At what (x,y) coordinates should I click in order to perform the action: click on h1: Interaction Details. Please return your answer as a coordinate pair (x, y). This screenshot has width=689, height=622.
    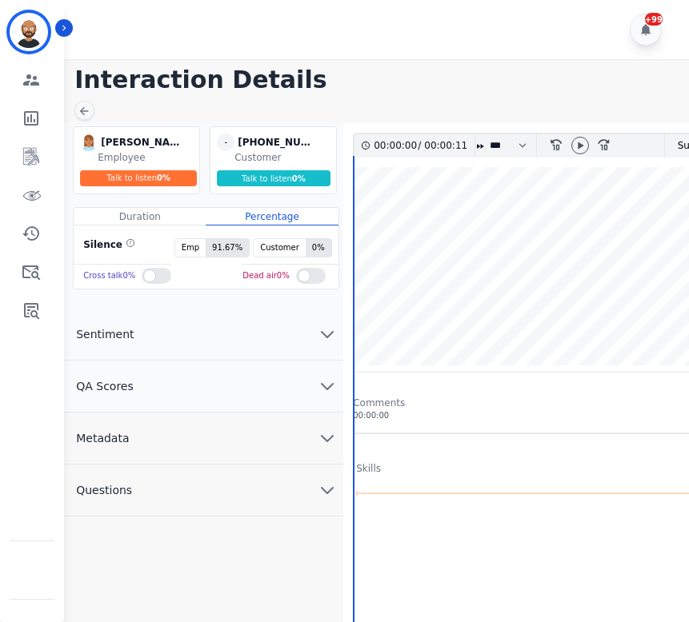
    Looking at the image, I should click on (382, 80).